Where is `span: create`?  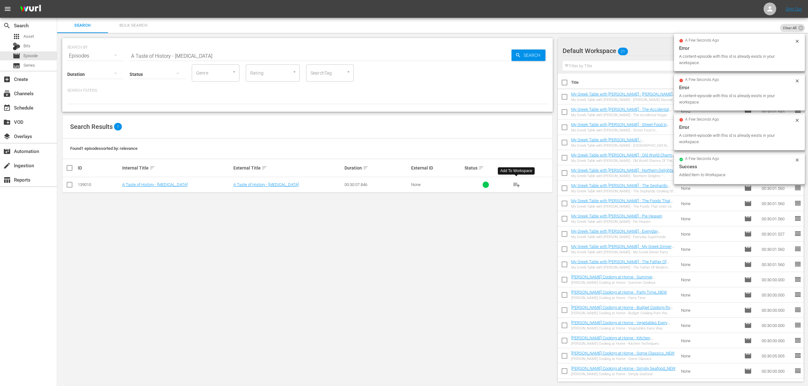
span: create is located at coordinates (7, 166).